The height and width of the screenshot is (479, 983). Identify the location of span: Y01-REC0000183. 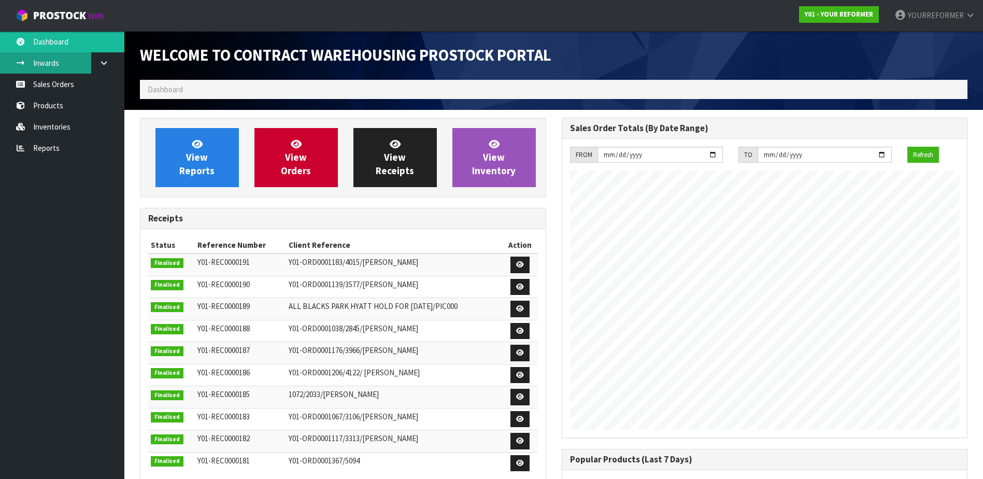
(223, 416).